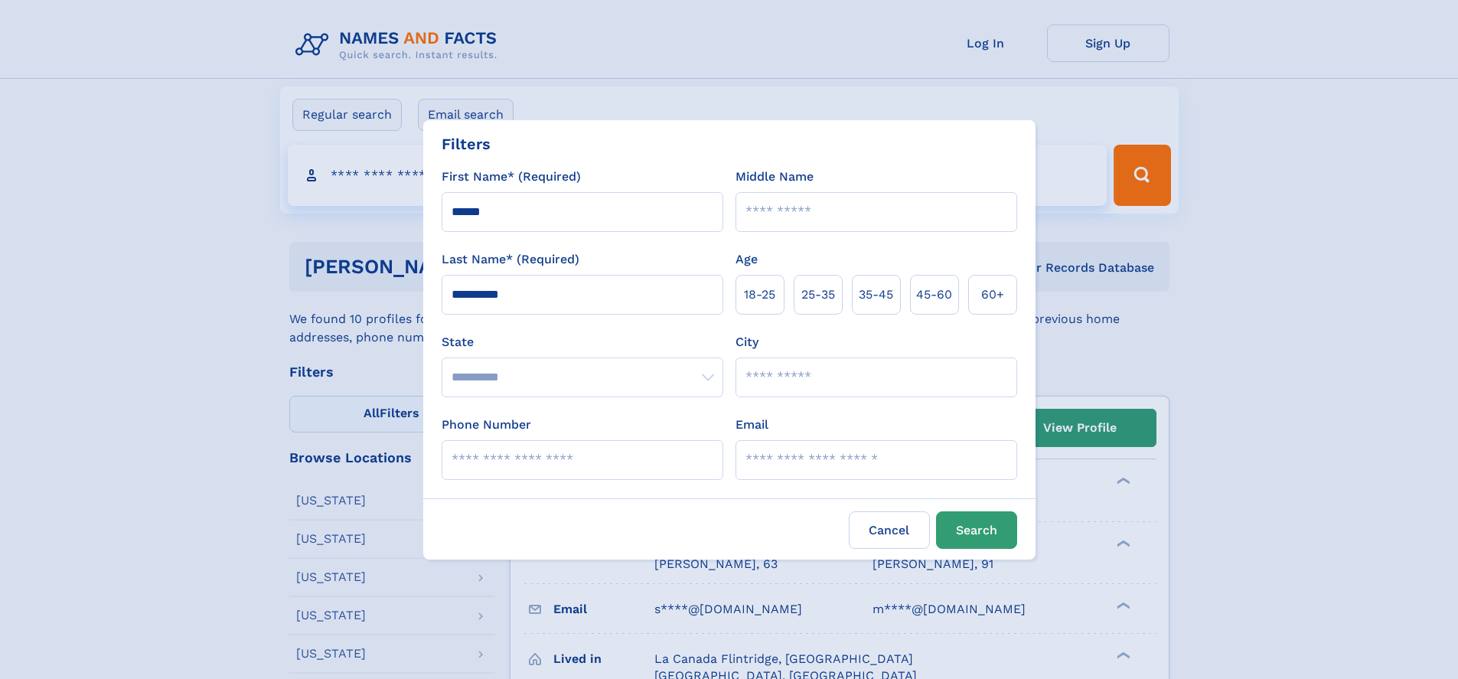  Describe the element at coordinates (752, 425) in the screenshot. I see `label: Email` at that location.